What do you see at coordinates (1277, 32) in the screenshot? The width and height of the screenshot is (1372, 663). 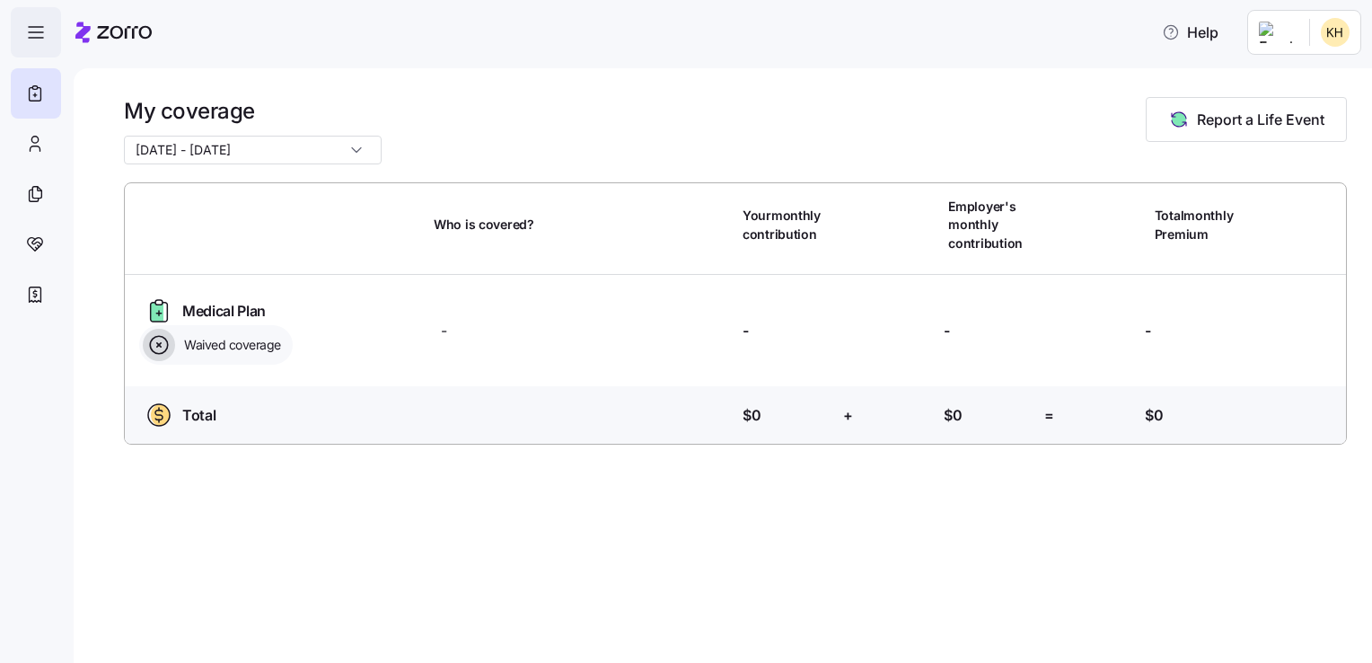 I see `img: Employer logo` at bounding box center [1277, 32].